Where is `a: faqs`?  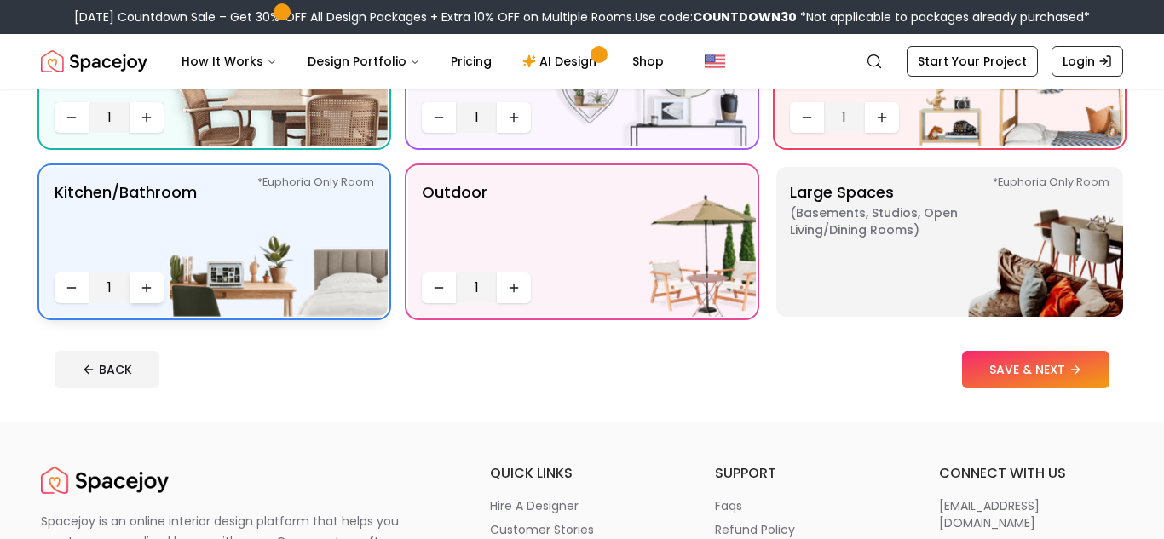 a: faqs is located at coordinates (807, 506).